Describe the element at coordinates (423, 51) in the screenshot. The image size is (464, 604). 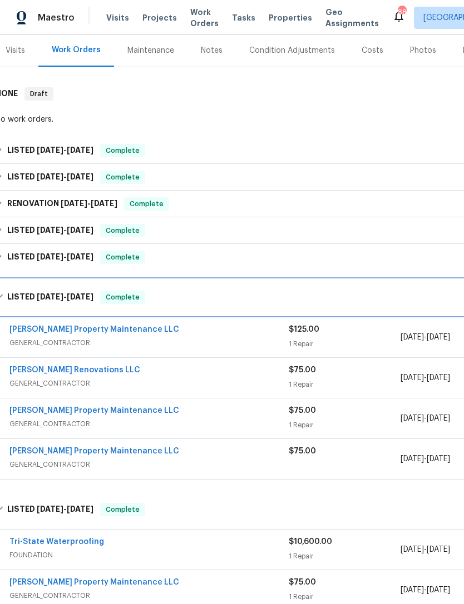
I see `div: Photos` at that location.